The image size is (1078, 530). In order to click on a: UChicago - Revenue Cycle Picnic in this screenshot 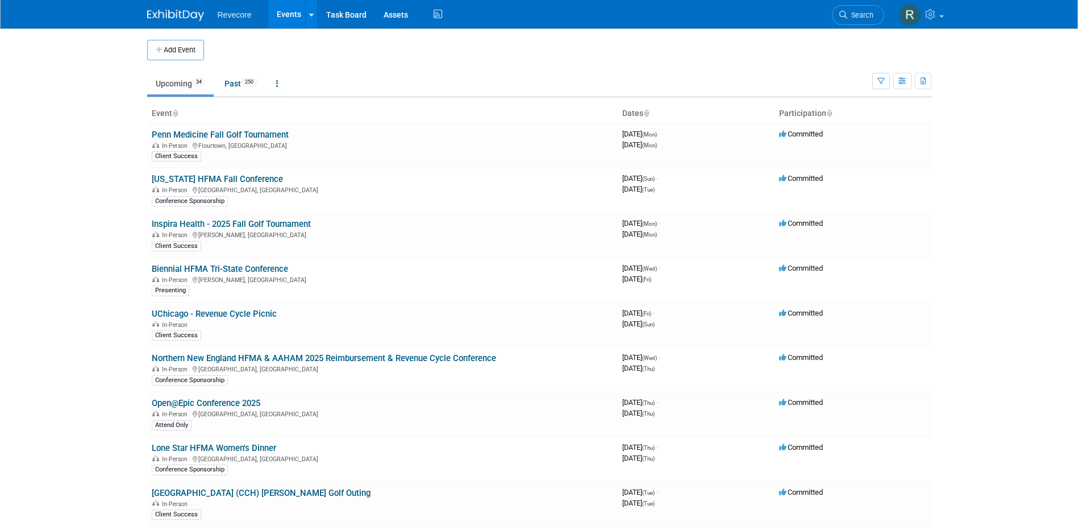, I will do `click(214, 314)`.